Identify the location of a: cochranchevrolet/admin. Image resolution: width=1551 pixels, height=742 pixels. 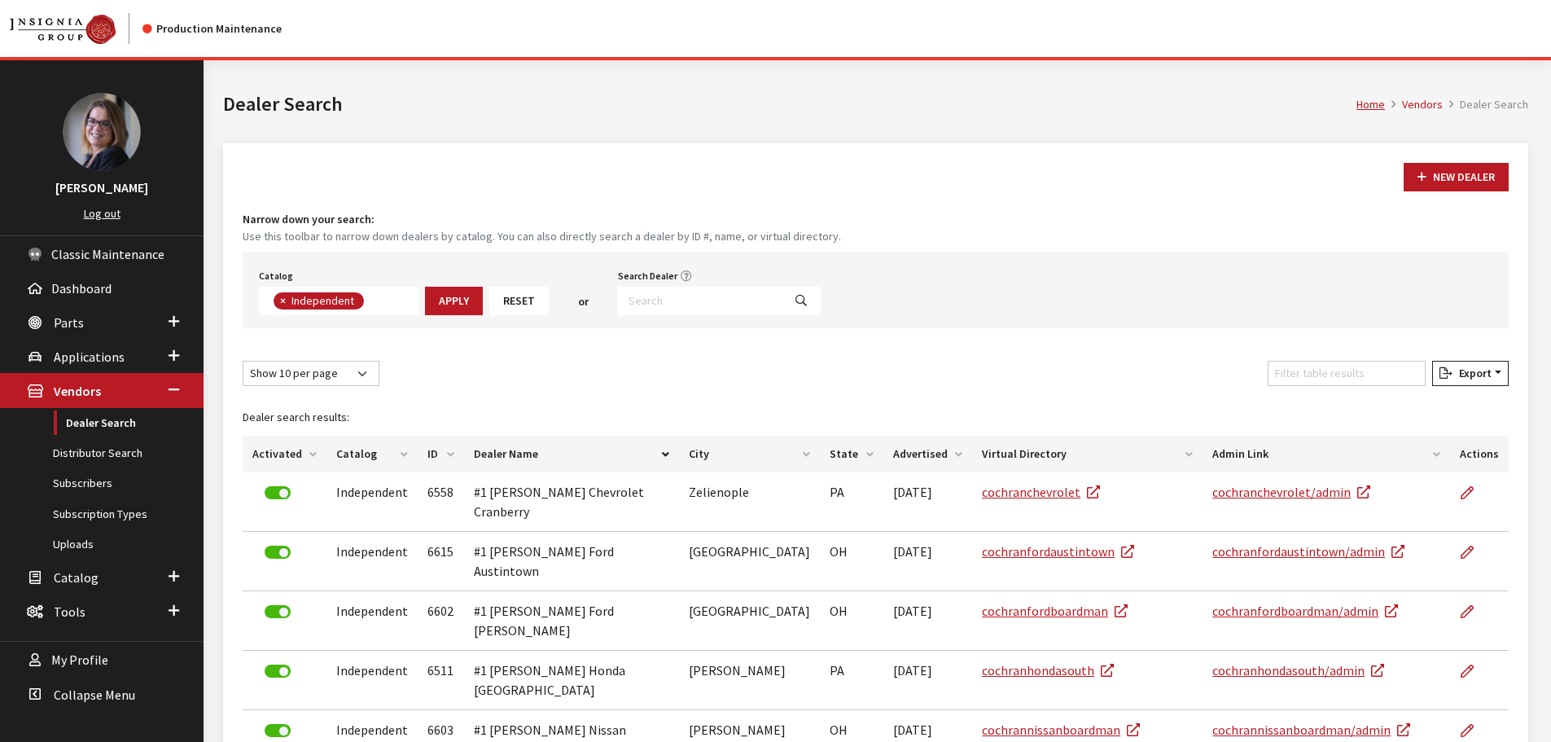
(1292, 492).